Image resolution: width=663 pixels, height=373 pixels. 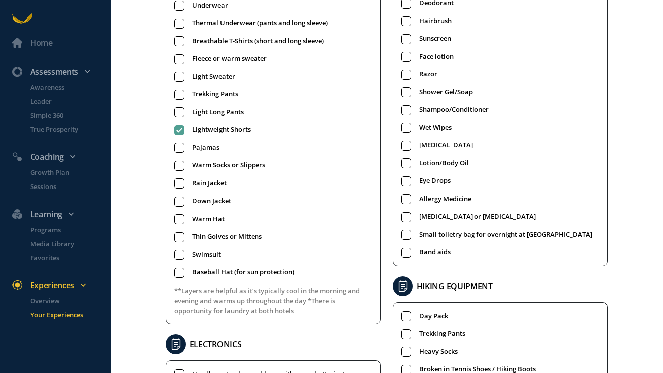 I want to click on span: Wet Wipes, so click(x=436, y=128).